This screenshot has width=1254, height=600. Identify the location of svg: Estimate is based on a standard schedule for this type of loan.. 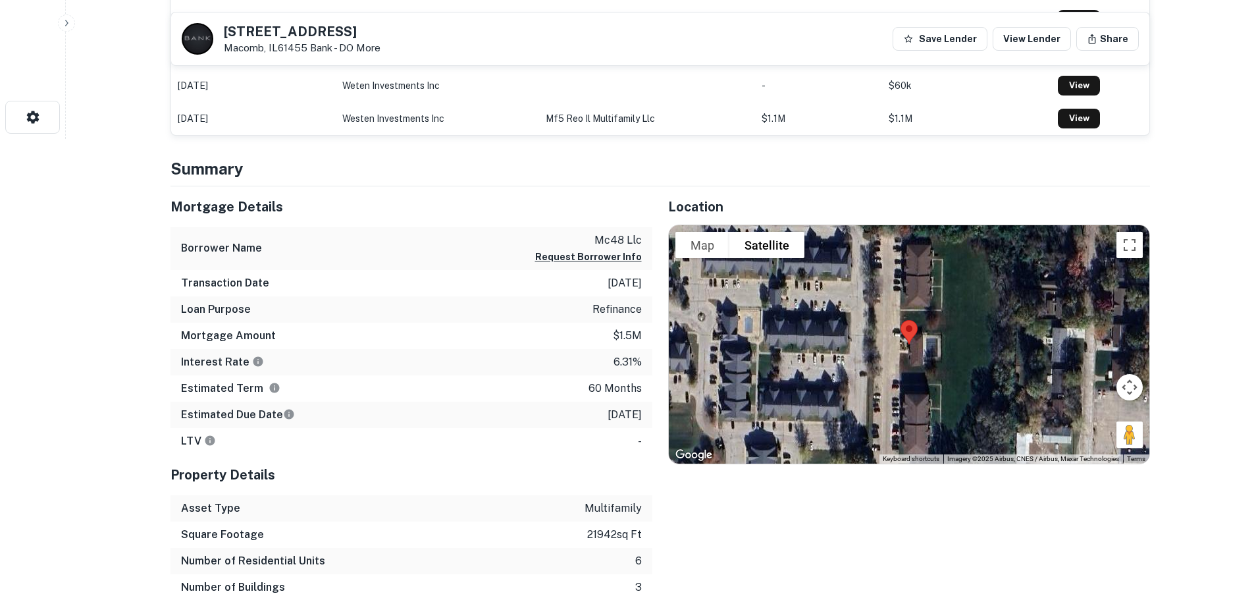
(289, 414).